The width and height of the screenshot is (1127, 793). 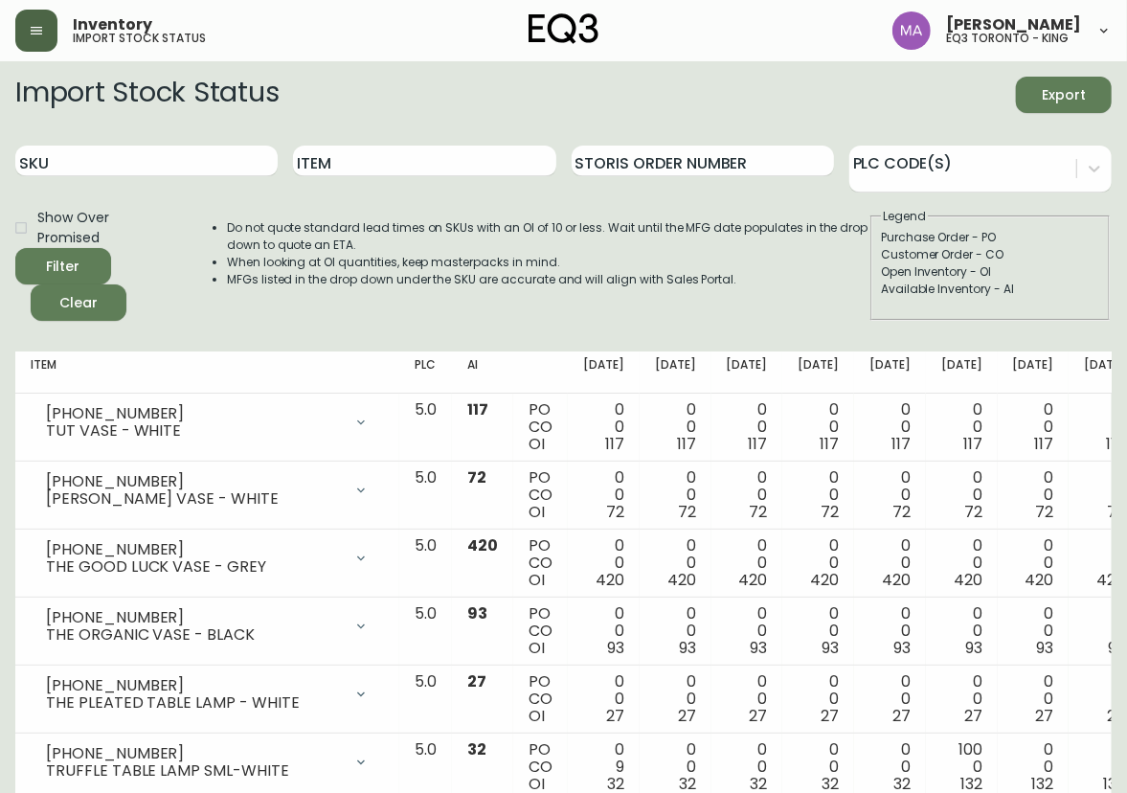 What do you see at coordinates (904, 216) in the screenshot?
I see `legend: Legend` at bounding box center [904, 216].